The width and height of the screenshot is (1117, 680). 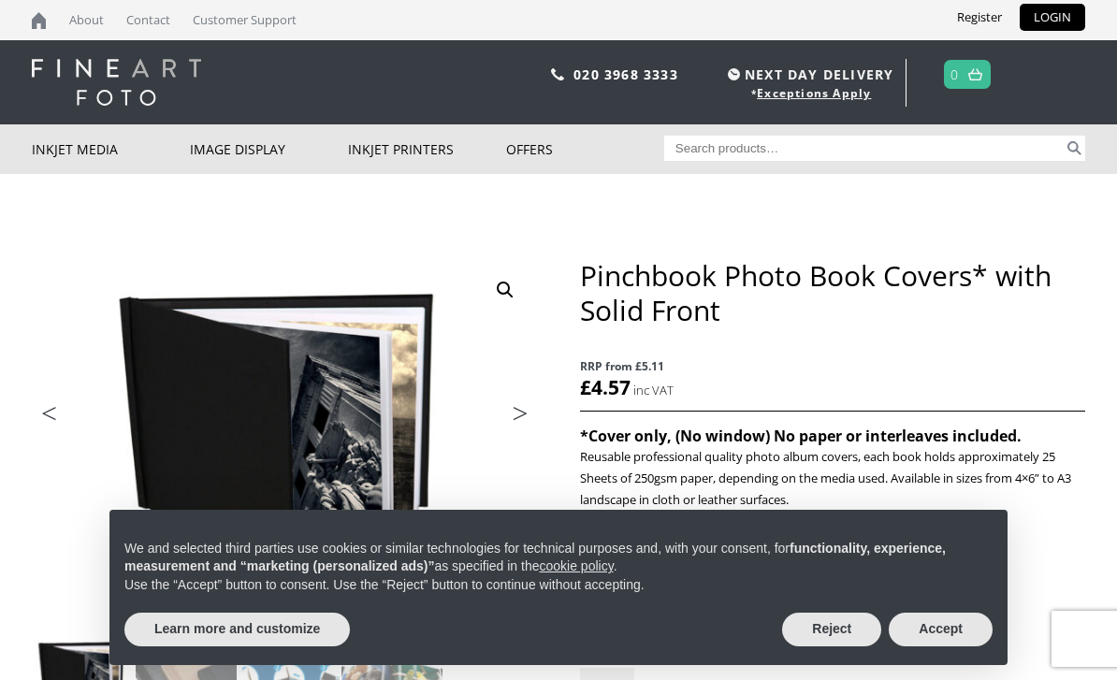 I want to click on a: View full-screen image gallery, so click(x=505, y=290).